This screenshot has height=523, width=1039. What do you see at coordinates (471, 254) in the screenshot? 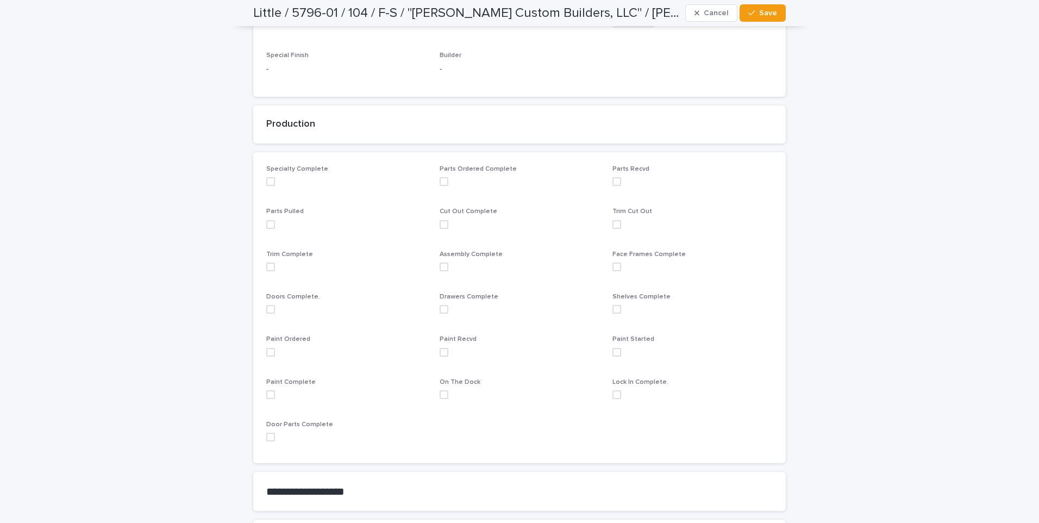
I see `span: Assembly Complete` at bounding box center [471, 254].